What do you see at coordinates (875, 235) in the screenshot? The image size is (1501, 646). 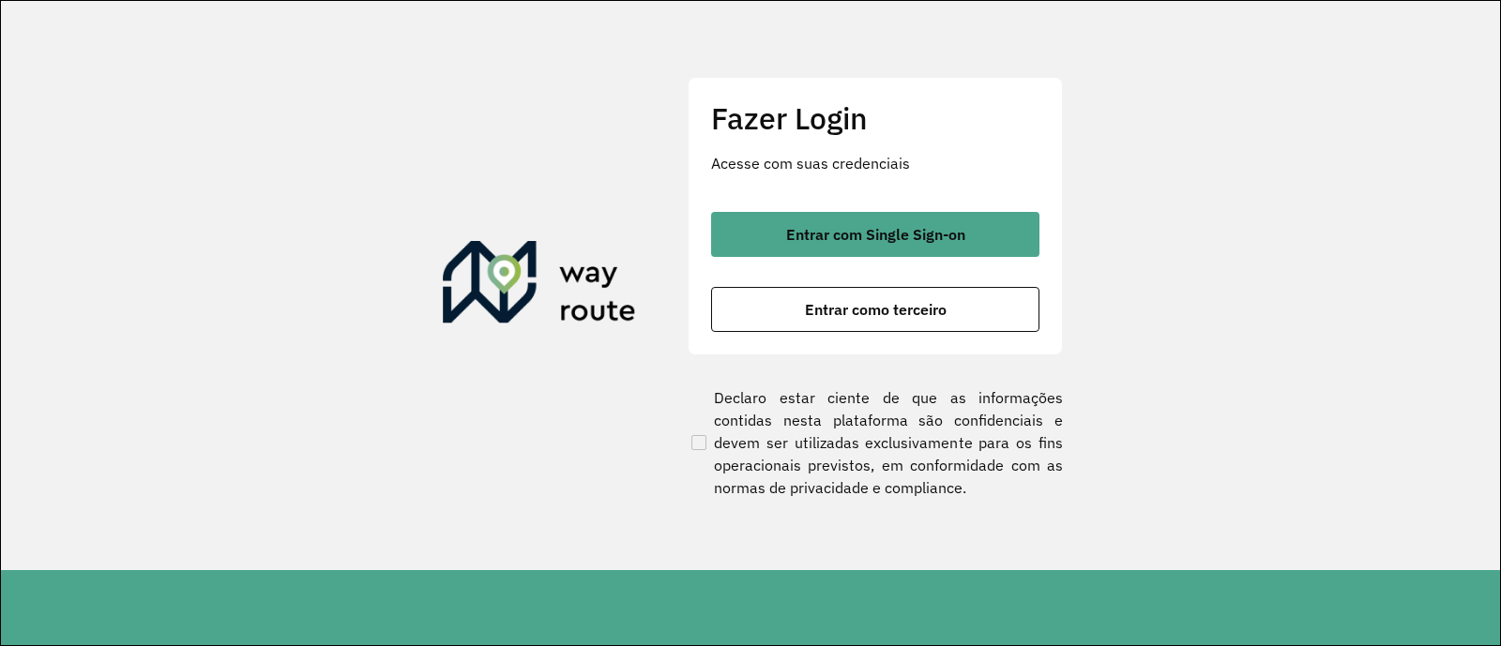 I see `span: Entrar com Single Sign-on` at bounding box center [875, 235].